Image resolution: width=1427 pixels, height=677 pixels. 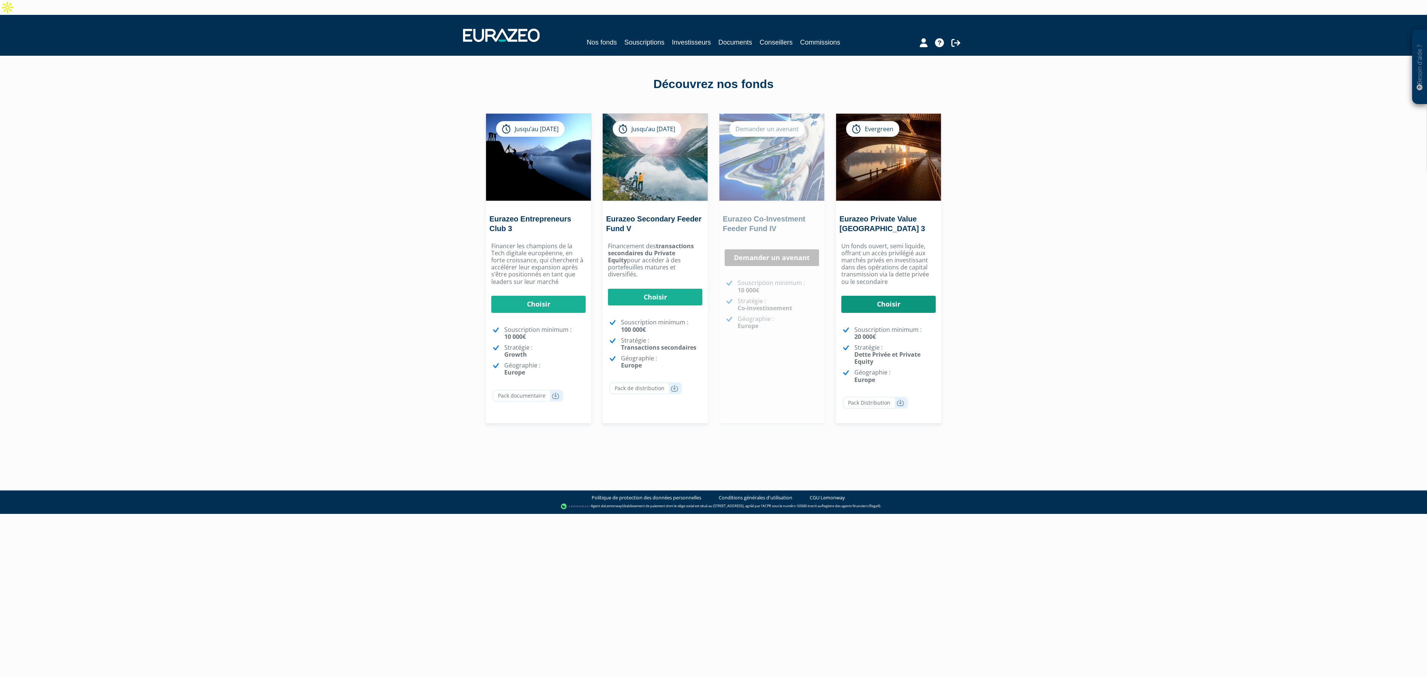 I want to click on a: Eurazeo Co-Investment Feeder Fund IV, so click(x=764, y=224).